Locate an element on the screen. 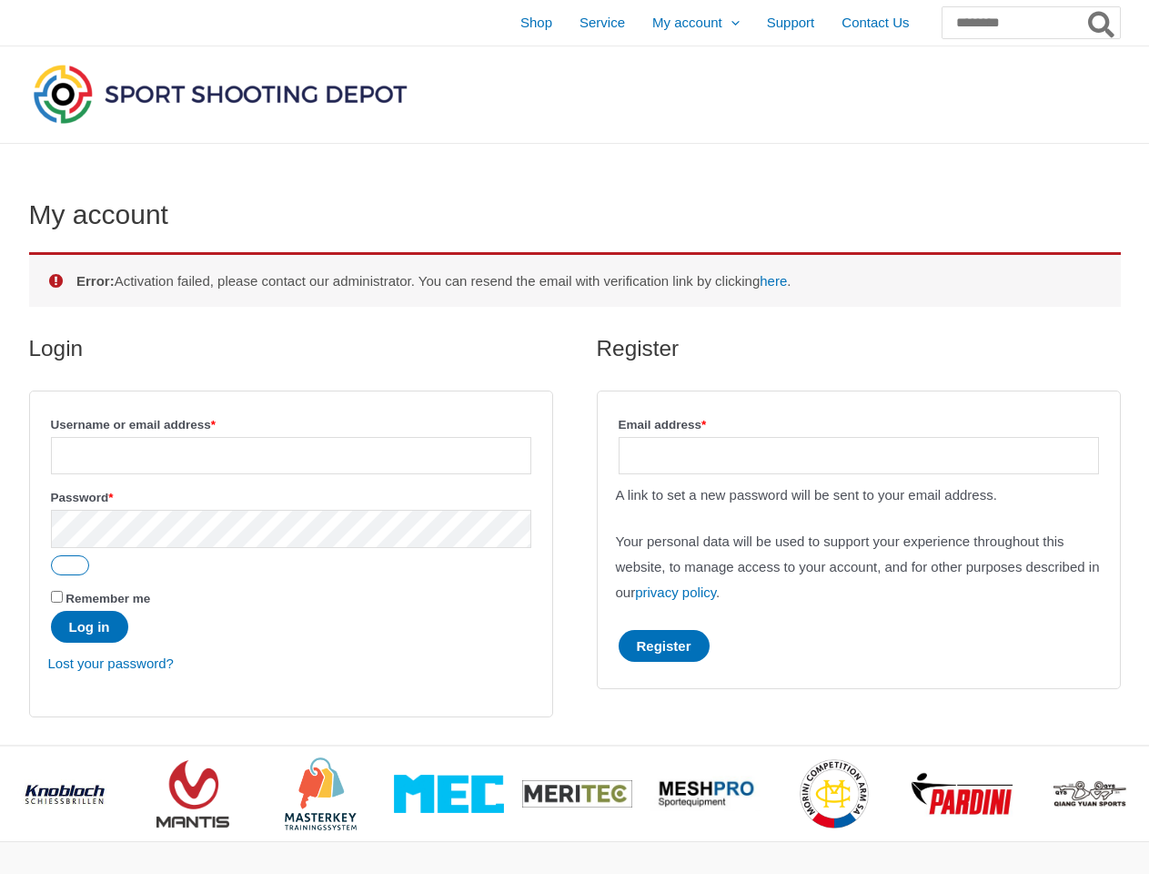 The width and height of the screenshot is (1149, 874). button: Show password is located at coordinates (70, 565).